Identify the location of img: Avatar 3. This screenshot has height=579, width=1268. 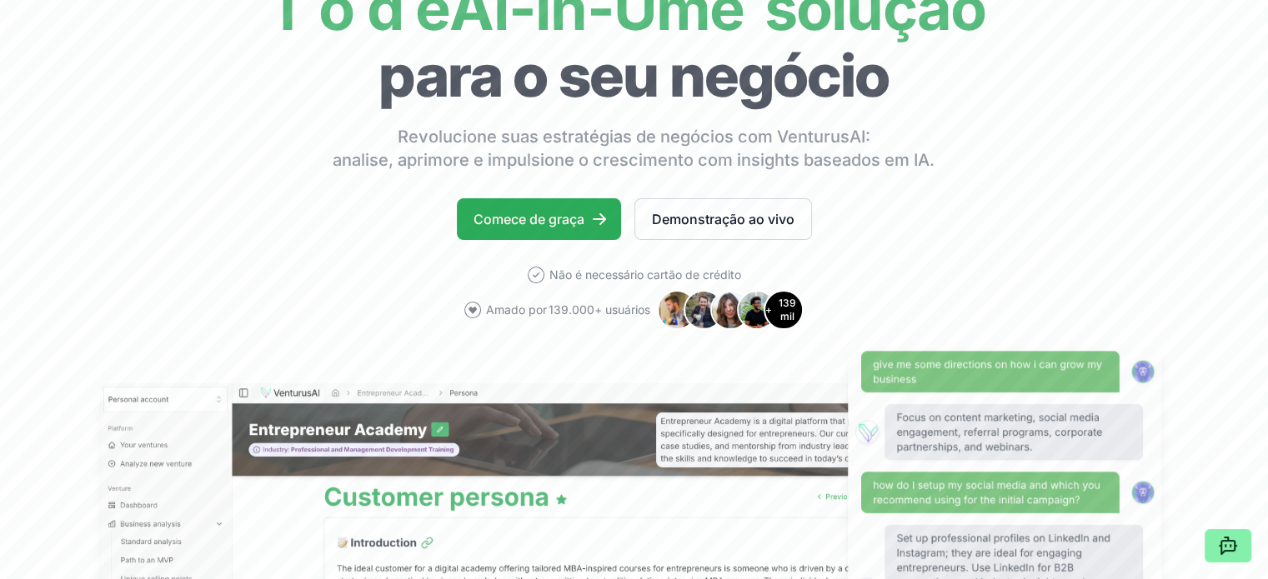
(730, 310).